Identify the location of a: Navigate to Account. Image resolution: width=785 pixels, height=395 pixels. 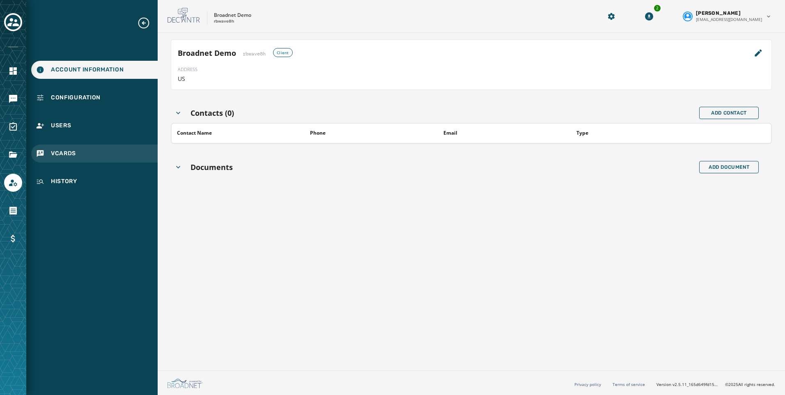
(13, 183).